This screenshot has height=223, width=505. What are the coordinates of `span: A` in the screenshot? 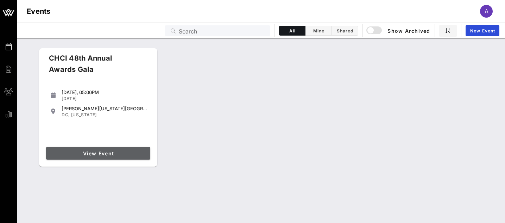 It's located at (486, 11).